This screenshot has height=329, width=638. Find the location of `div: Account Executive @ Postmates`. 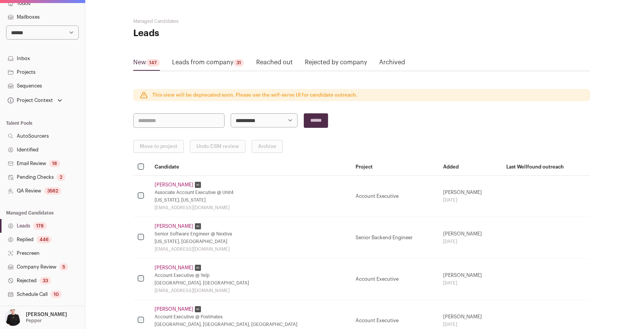

div: Account Executive @ Postmates is located at coordinates (250, 317).